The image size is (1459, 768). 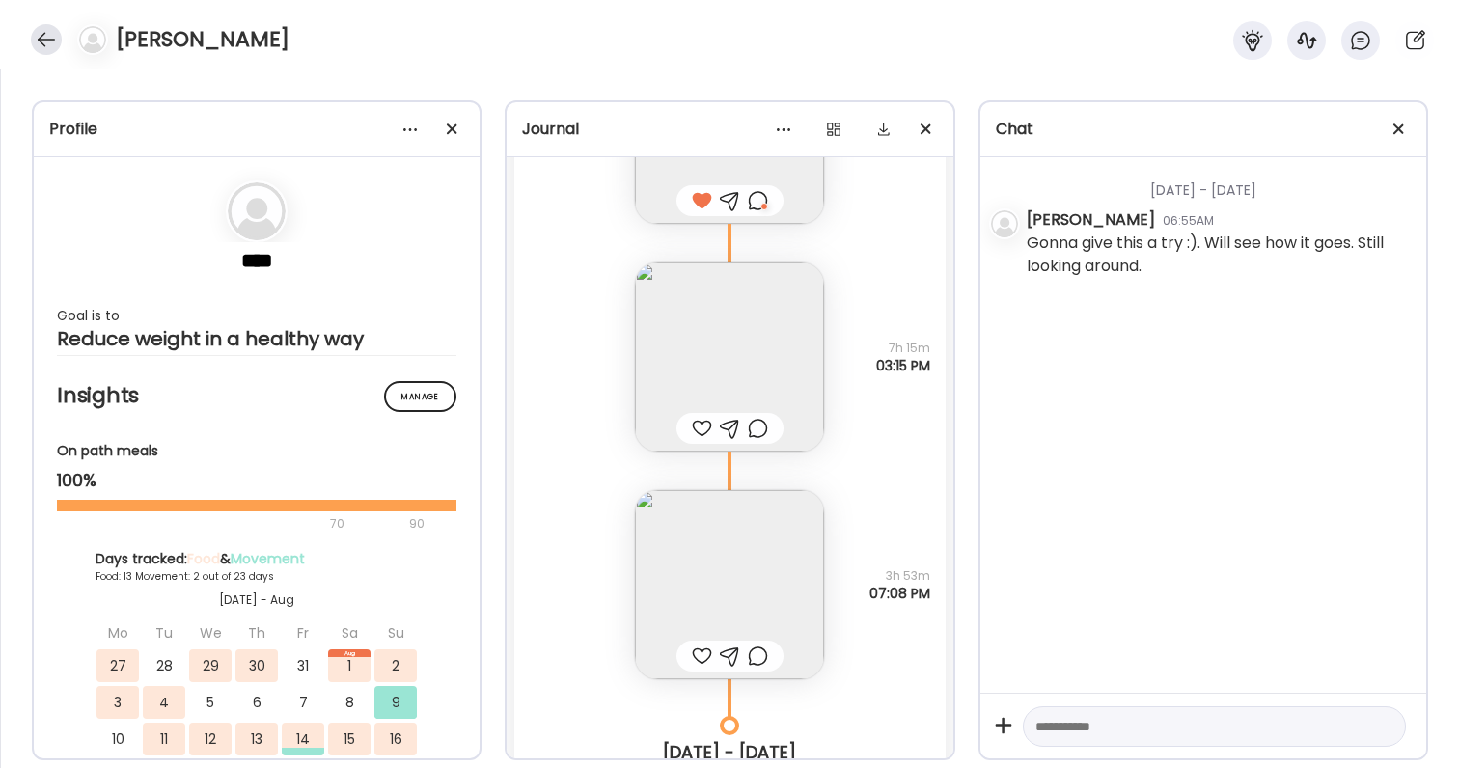 What do you see at coordinates (303, 633) in the screenshot?
I see `div: Fr` at bounding box center [303, 633].